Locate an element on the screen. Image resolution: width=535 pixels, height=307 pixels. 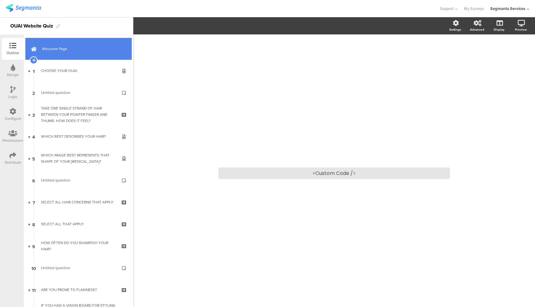
div: OUAI Website Quiz is located at coordinates (32, 26).